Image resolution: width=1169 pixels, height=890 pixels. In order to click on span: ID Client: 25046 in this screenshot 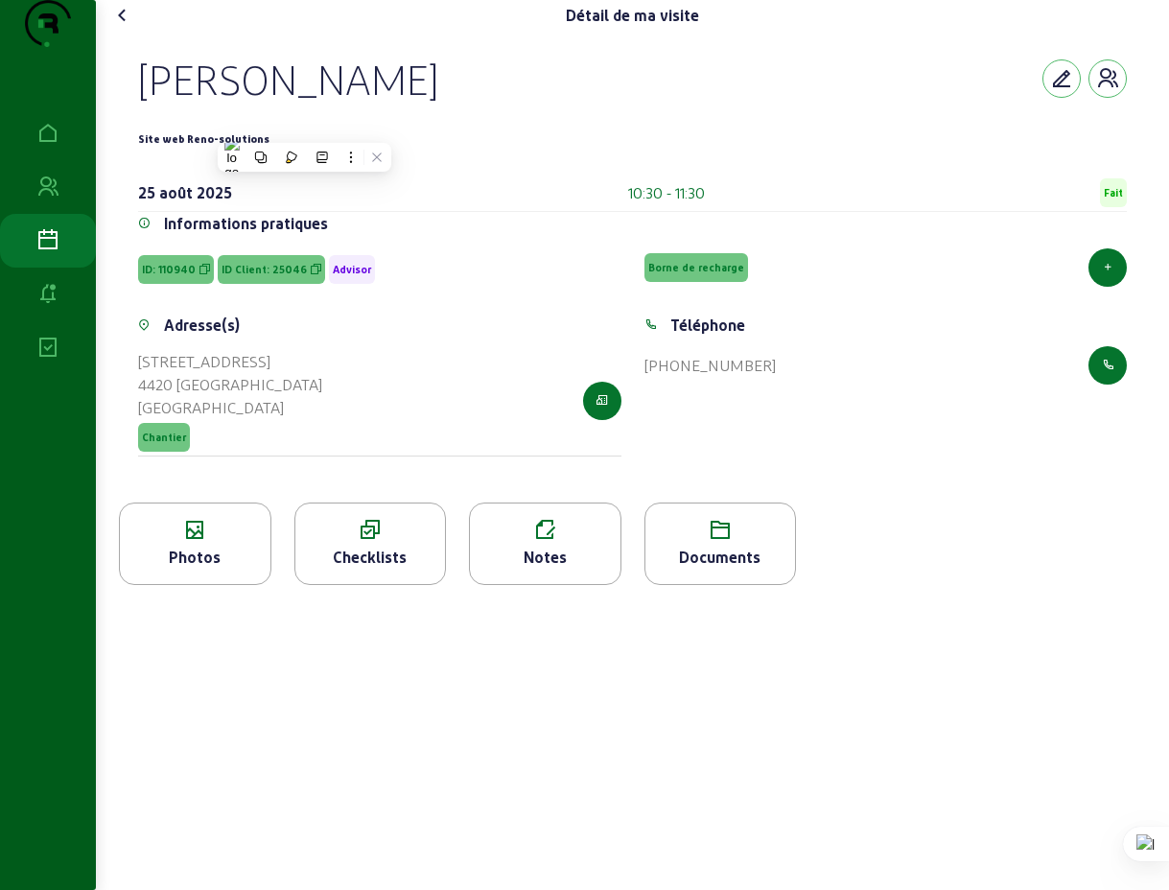, I will do `click(264, 269)`.